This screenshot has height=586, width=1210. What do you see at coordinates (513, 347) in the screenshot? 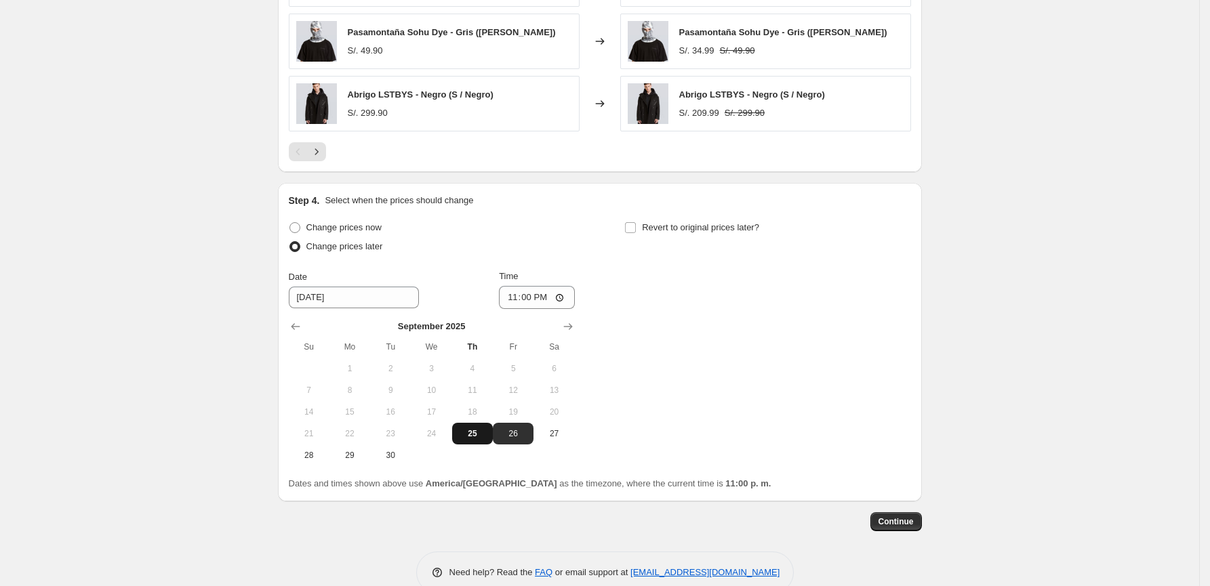
I see `th: Friday` at bounding box center [513, 347].